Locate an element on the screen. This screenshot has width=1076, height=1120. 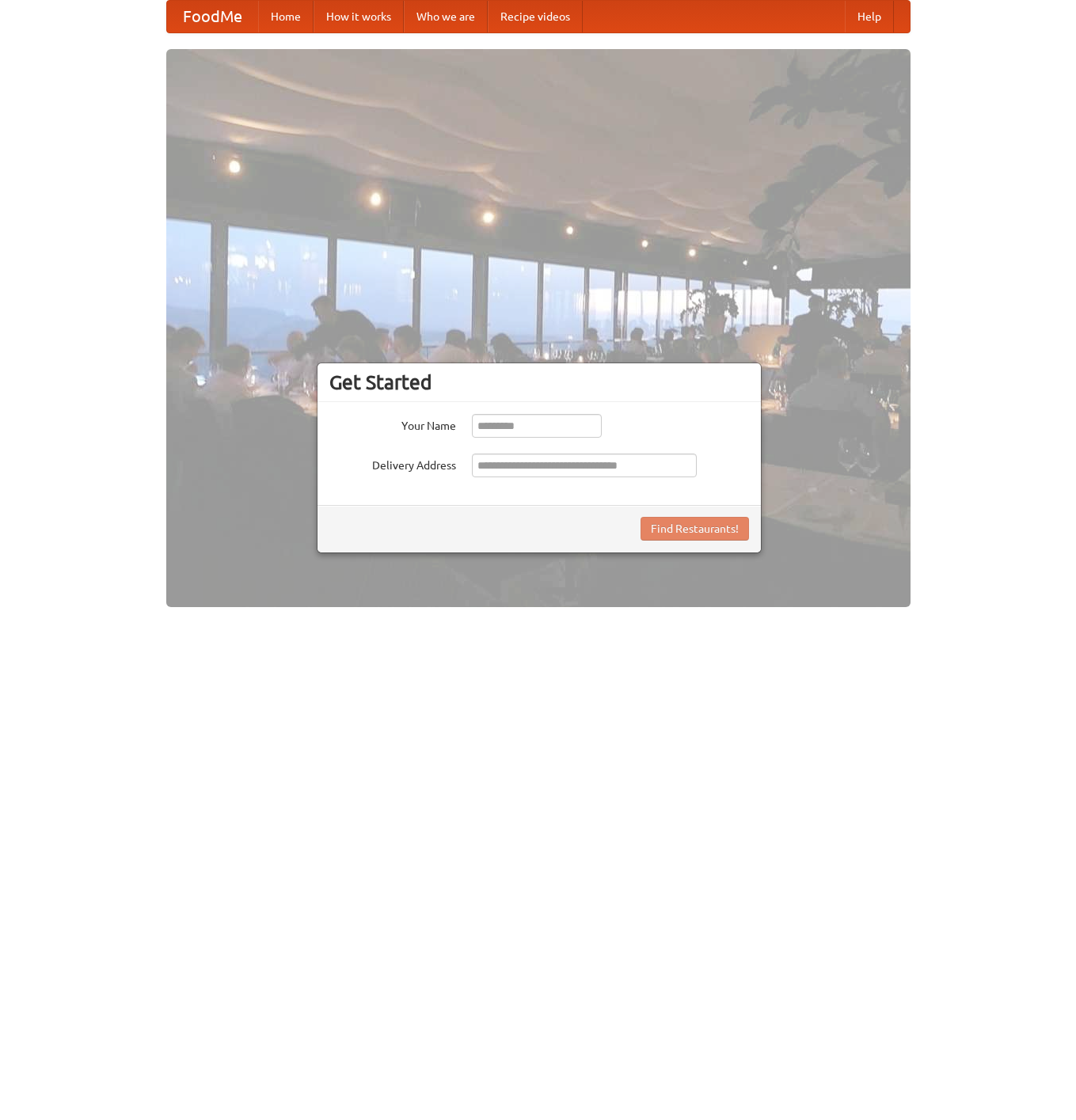
a: Recipe videos is located at coordinates (536, 17).